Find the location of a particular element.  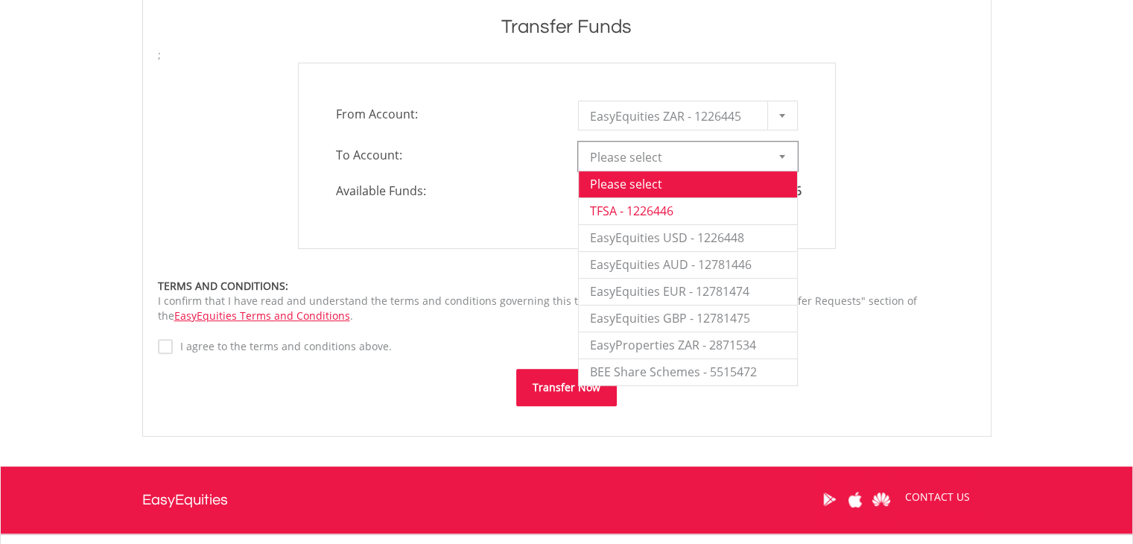

li: TFSA - 1226446 is located at coordinates (688, 211).